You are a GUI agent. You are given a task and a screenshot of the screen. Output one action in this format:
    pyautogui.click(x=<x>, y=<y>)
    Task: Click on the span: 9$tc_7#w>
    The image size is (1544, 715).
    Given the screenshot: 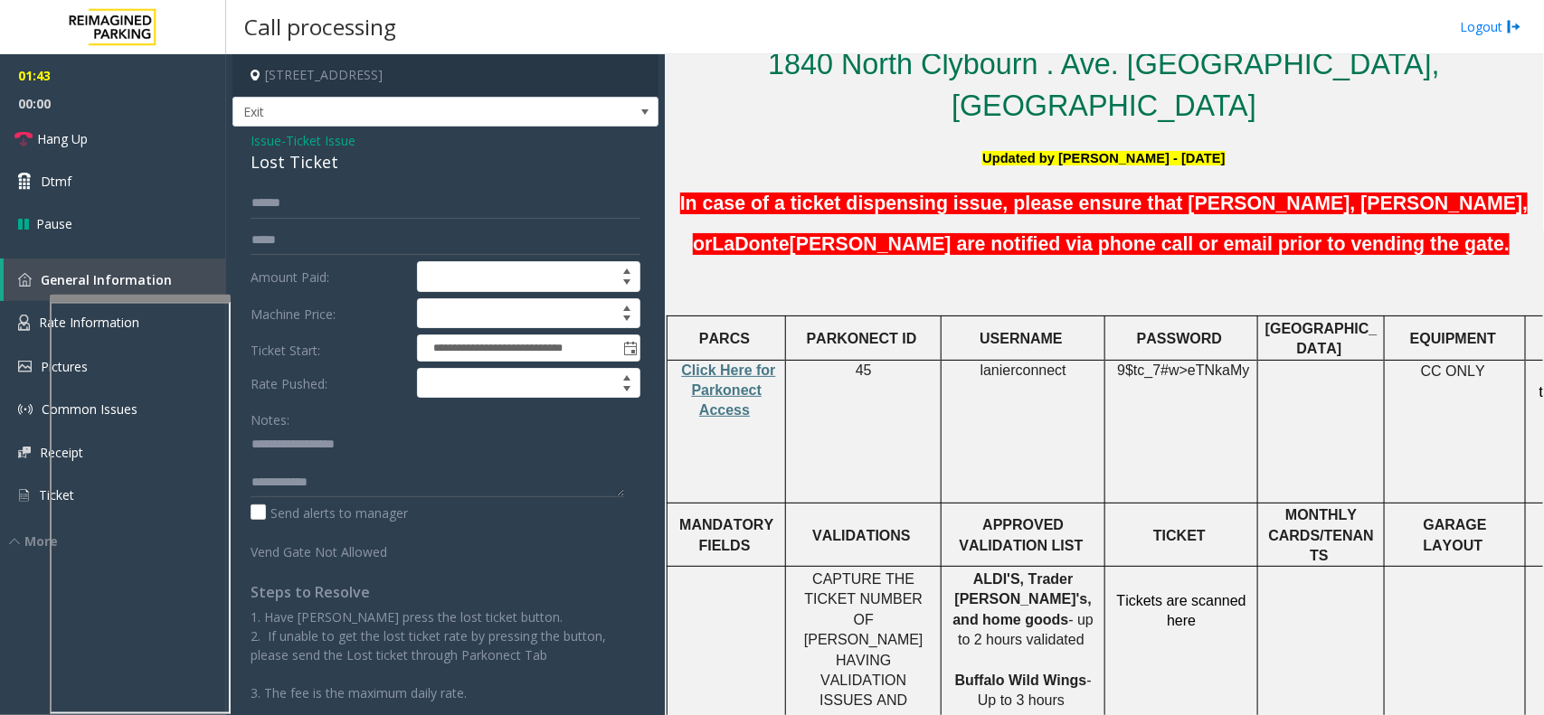 What is the action you would take?
    pyautogui.click(x=1152, y=370)
    